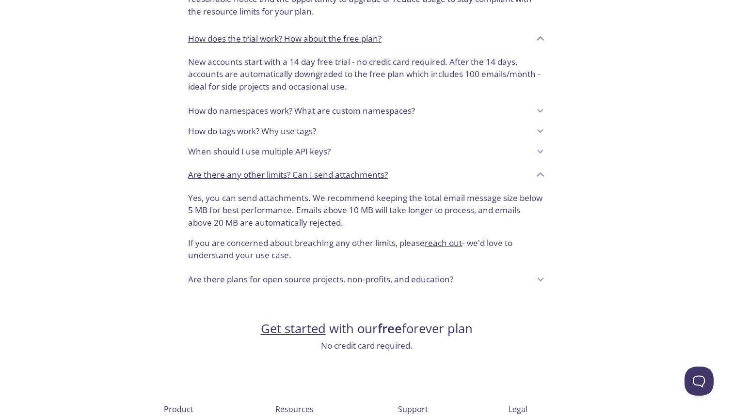 Image resolution: width=733 pixels, height=415 pixels. I want to click on div: When should I use multiple API keys?, so click(366, 152).